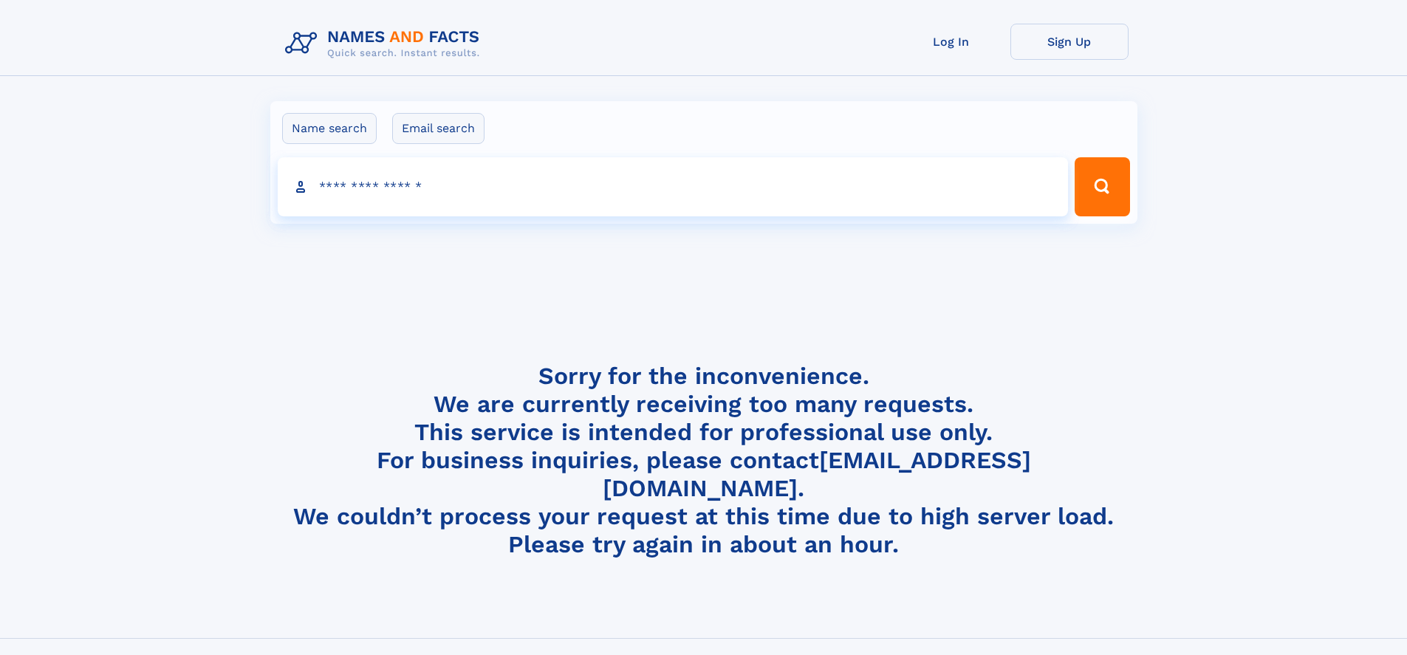  What do you see at coordinates (1070, 41) in the screenshot?
I see `a: Sign Up` at bounding box center [1070, 41].